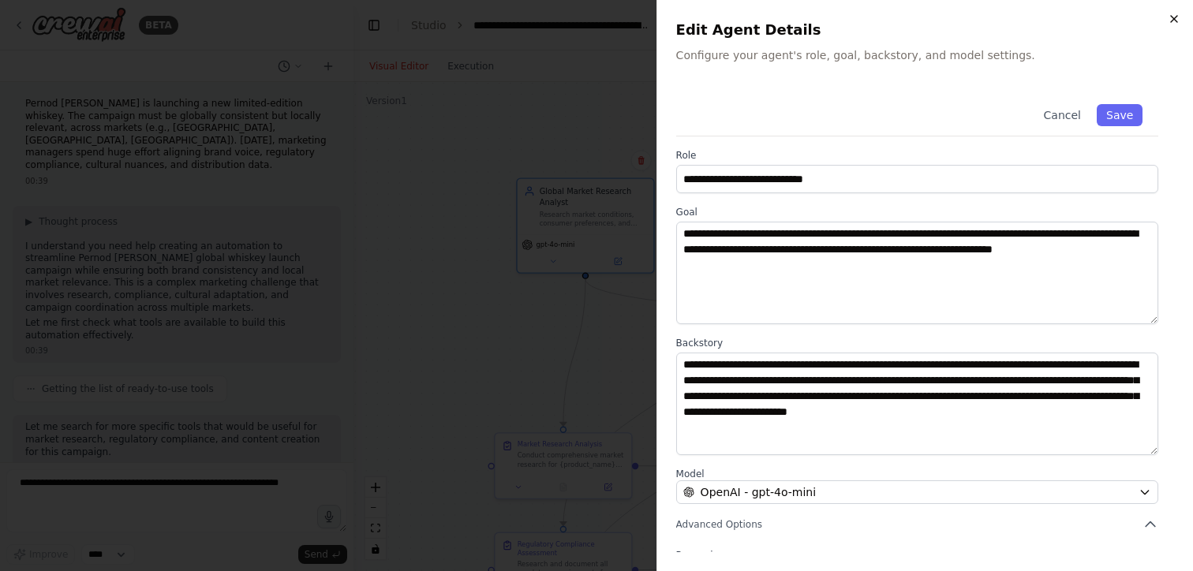  Describe the element at coordinates (917, 155) in the screenshot. I see `label: Role` at that location.